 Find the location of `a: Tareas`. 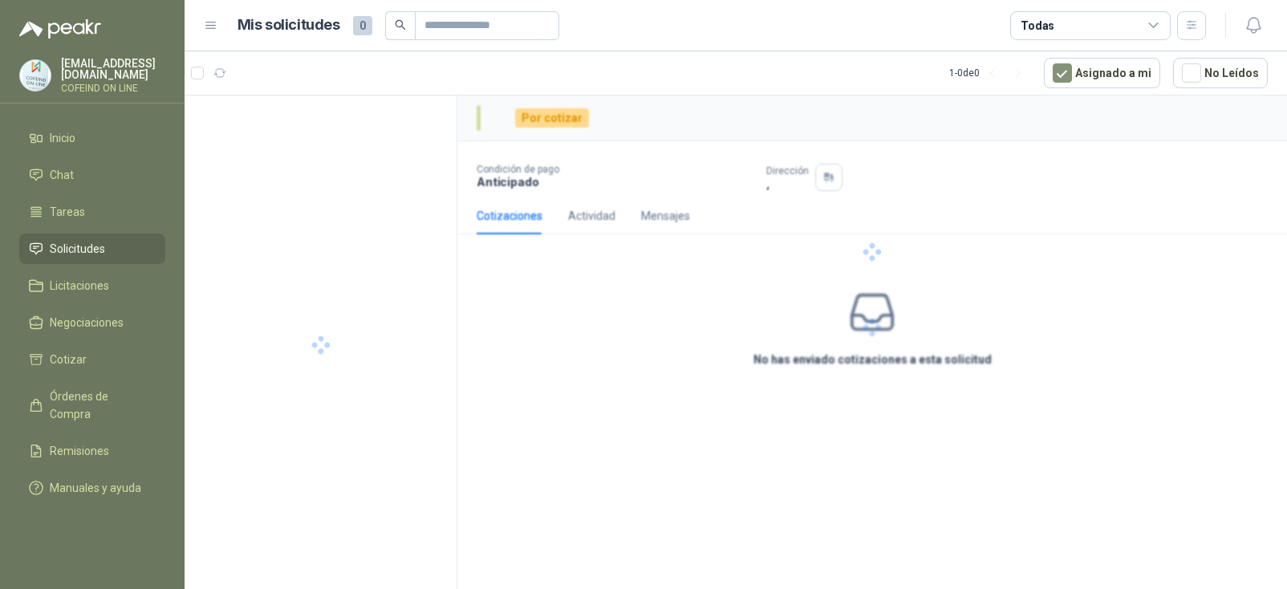

a: Tareas is located at coordinates (92, 212).